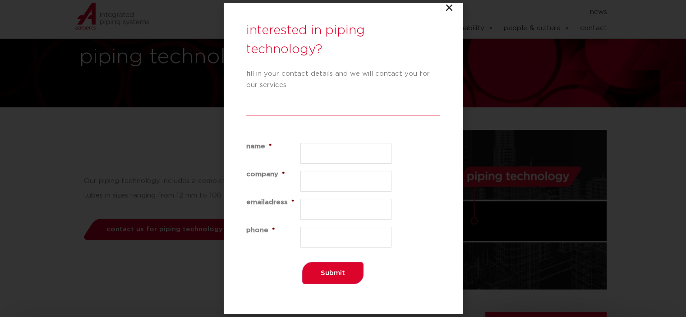 Image resolution: width=686 pixels, height=317 pixels. I want to click on label: company, so click(273, 174).